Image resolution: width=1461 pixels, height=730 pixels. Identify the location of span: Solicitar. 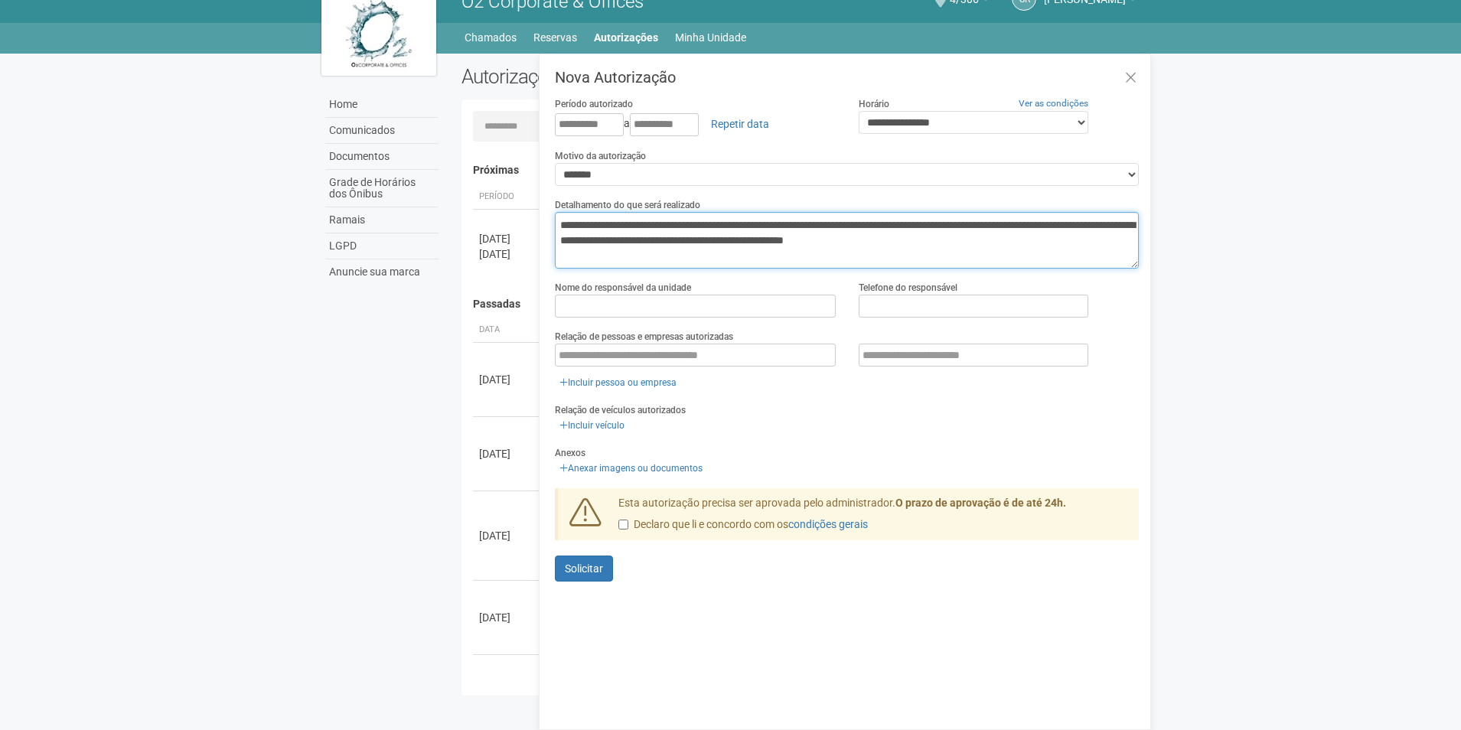
(584, 568).